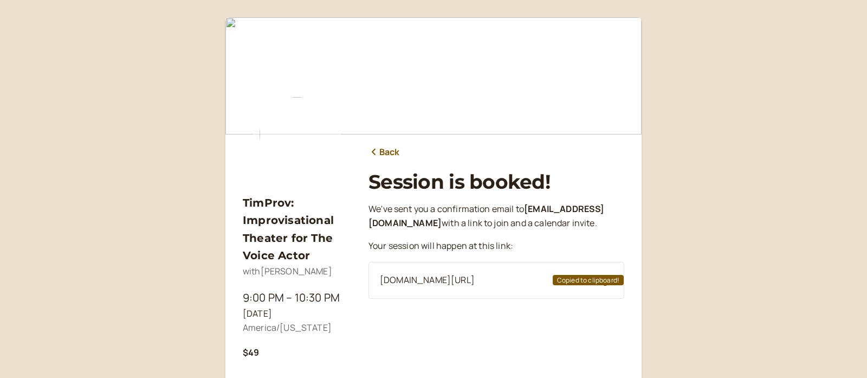 The width and height of the screenshot is (867, 378). What do you see at coordinates (297, 298) in the screenshot?
I see `div: 9:00 PM – 10:30 PM` at bounding box center [297, 298].